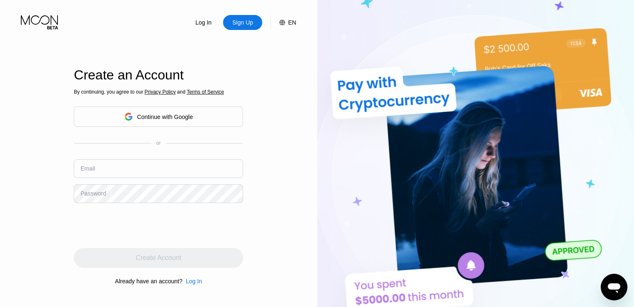 The height and width of the screenshot is (307, 634). What do you see at coordinates (87, 169) in the screenshot?
I see `div: Email` at bounding box center [87, 169].